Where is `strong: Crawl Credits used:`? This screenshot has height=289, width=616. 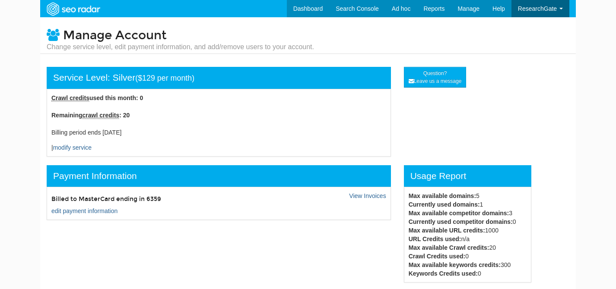 strong: Crawl Credits used: is located at coordinates (437, 257).